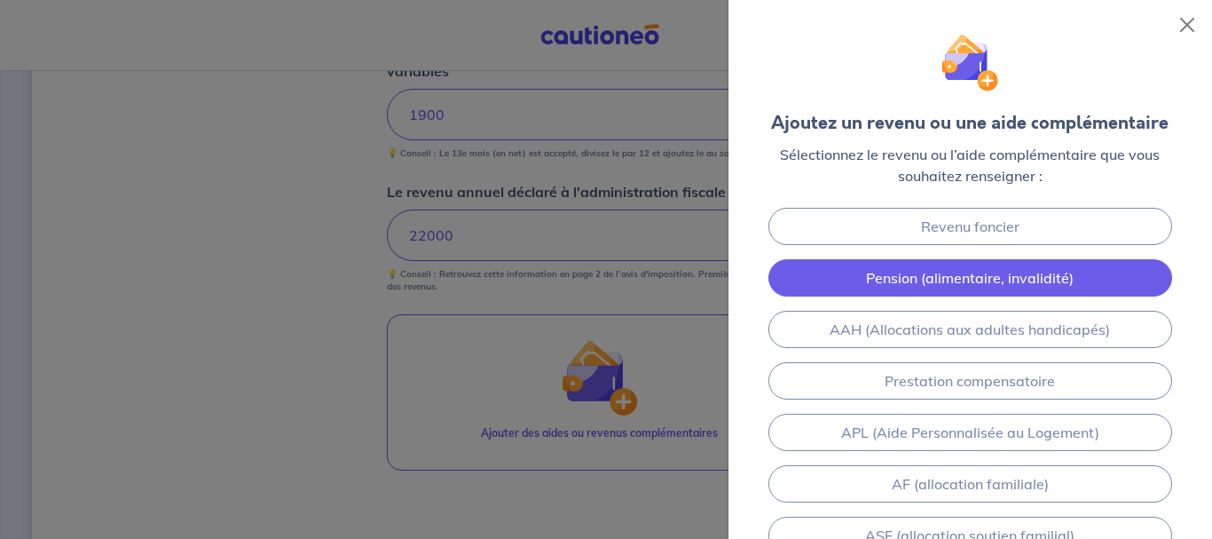 The height and width of the screenshot is (539, 1212). I want to click on a: AF (allocation familiale), so click(970, 484).